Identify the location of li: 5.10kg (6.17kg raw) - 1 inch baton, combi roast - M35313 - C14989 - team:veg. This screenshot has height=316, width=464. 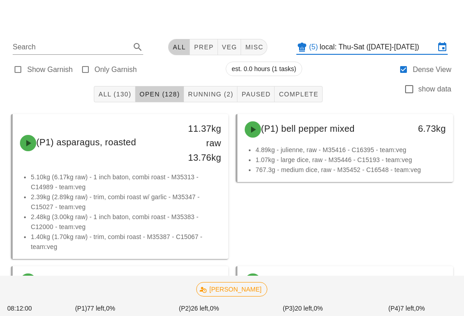
(126, 182).